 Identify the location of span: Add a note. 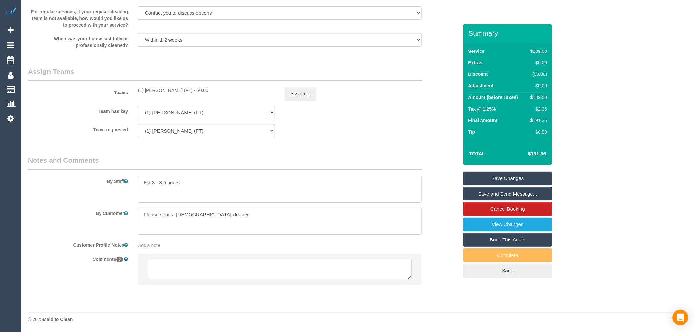
(149, 246).